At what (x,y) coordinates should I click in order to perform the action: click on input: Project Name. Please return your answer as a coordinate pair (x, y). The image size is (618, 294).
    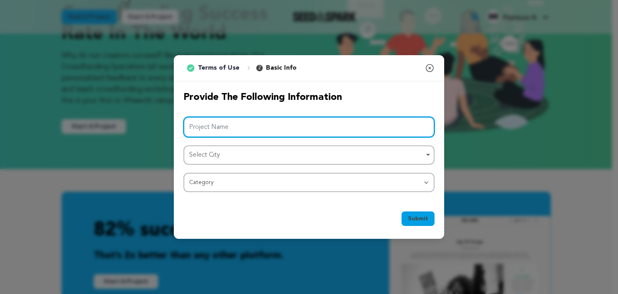
    Looking at the image, I should click on (309, 127).